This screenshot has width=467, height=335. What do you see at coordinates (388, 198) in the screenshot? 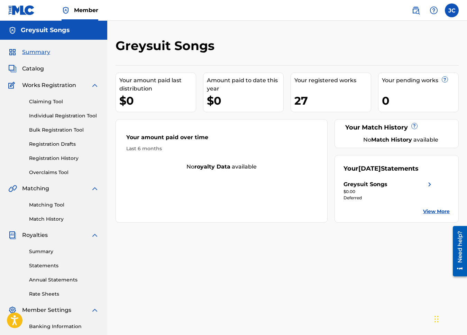
I see `div: Deferred` at bounding box center [388, 198].